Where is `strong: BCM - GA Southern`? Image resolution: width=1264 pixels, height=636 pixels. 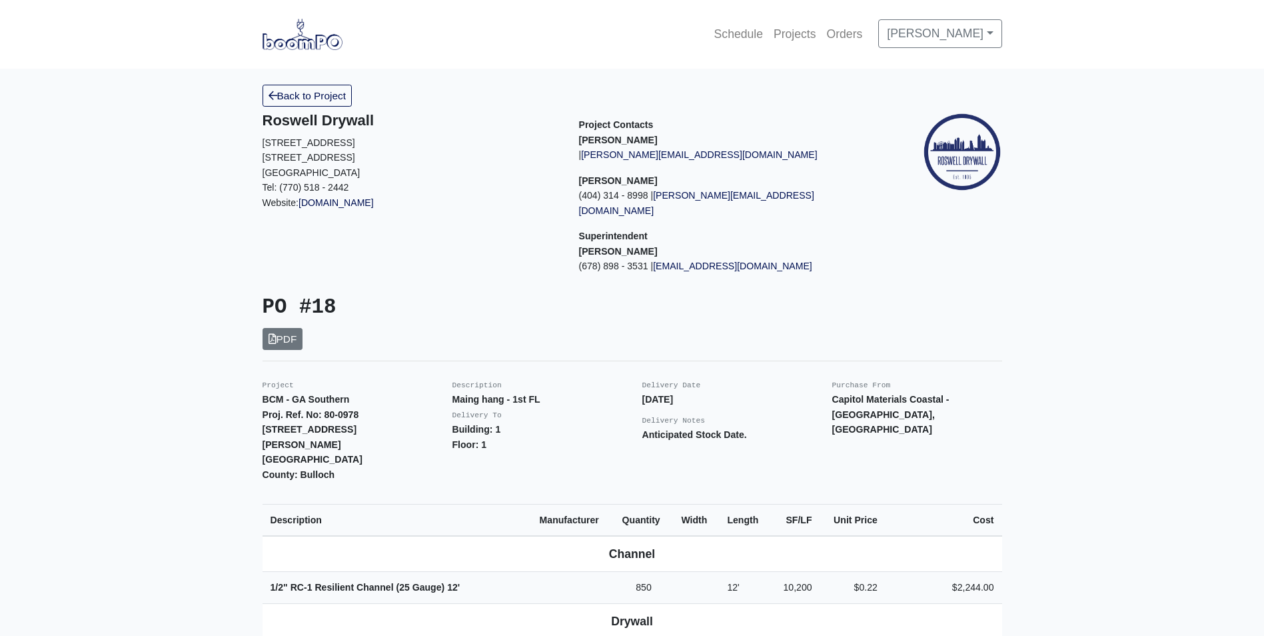 strong: BCM - GA Southern is located at coordinates (306, 399).